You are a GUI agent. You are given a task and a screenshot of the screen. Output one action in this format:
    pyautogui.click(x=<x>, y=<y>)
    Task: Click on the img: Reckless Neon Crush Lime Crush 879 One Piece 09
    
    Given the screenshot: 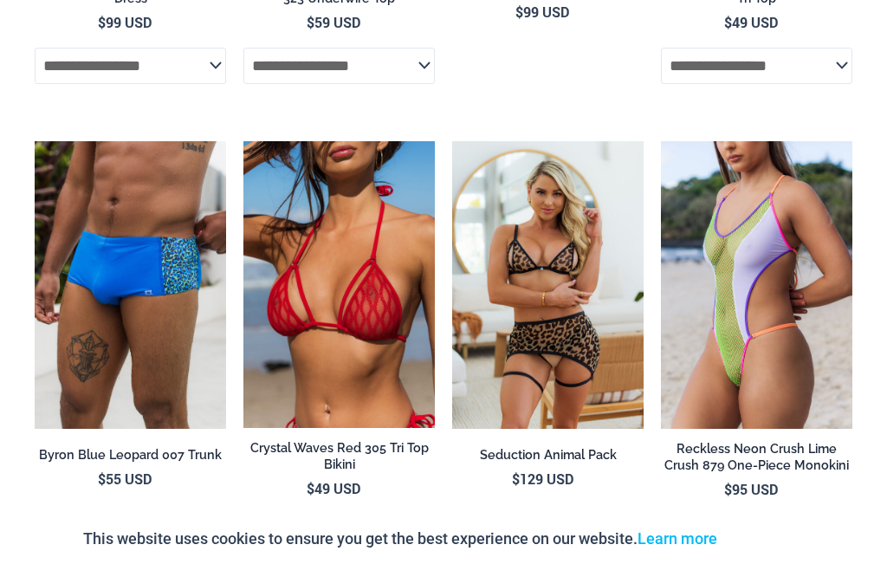 What is the action you would take?
    pyautogui.click(x=756, y=285)
    